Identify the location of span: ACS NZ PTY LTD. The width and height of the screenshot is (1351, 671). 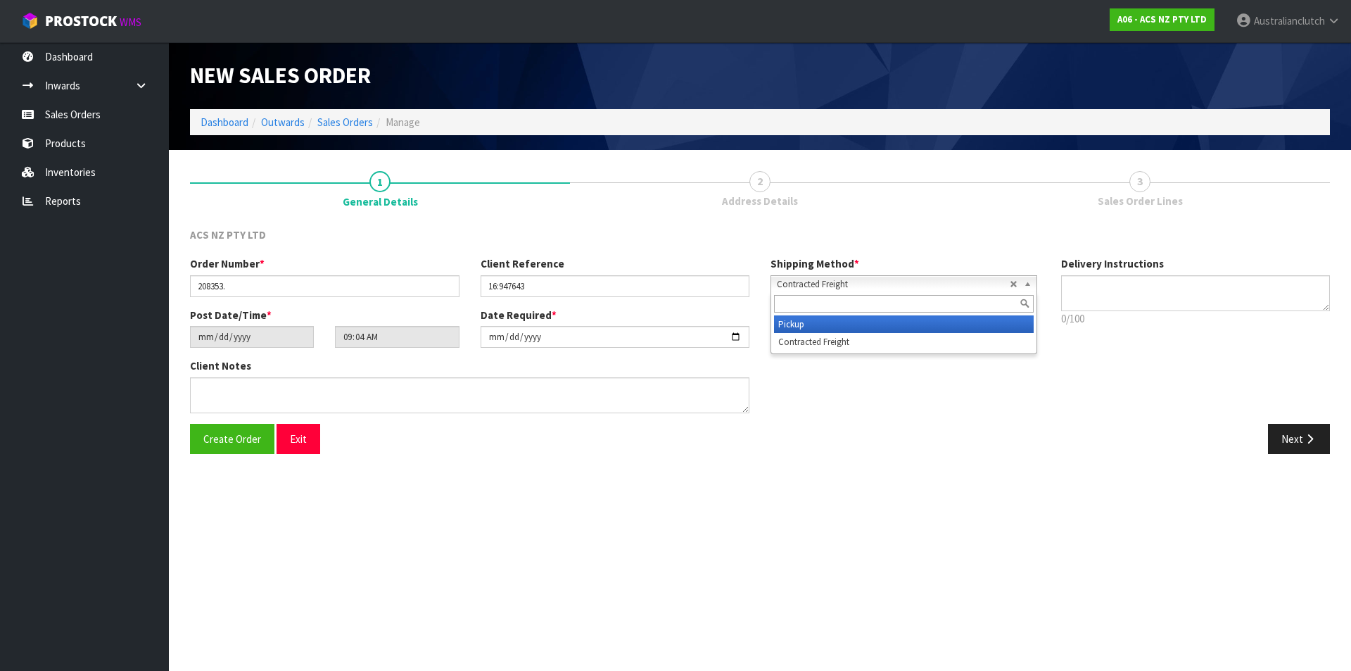
(228, 234).